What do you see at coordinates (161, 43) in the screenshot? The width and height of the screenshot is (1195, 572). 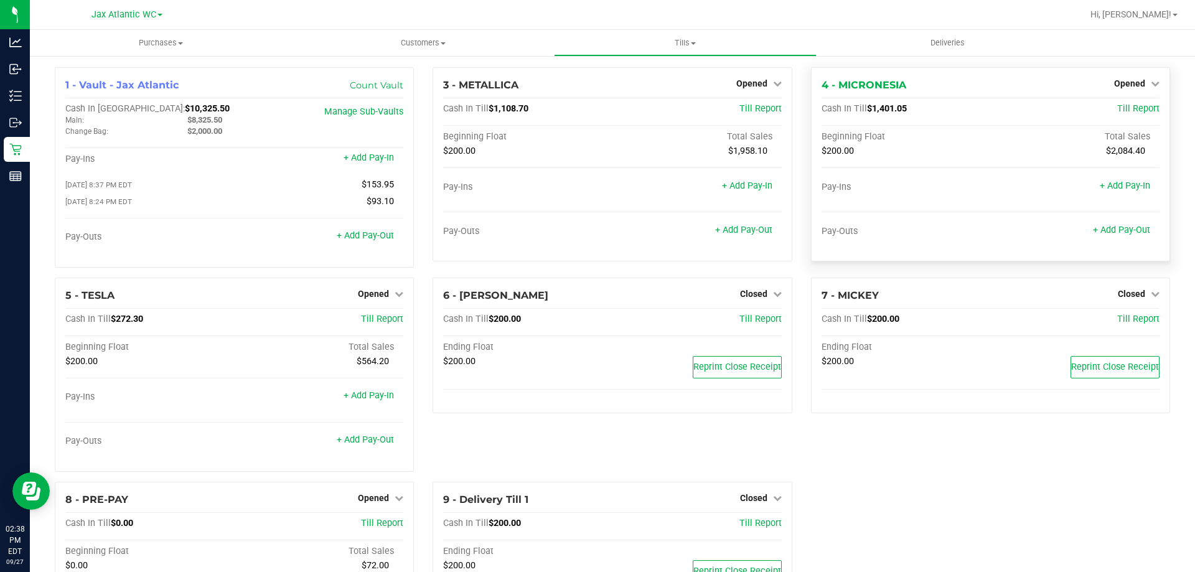 I see `span: Purchases` at bounding box center [161, 43].